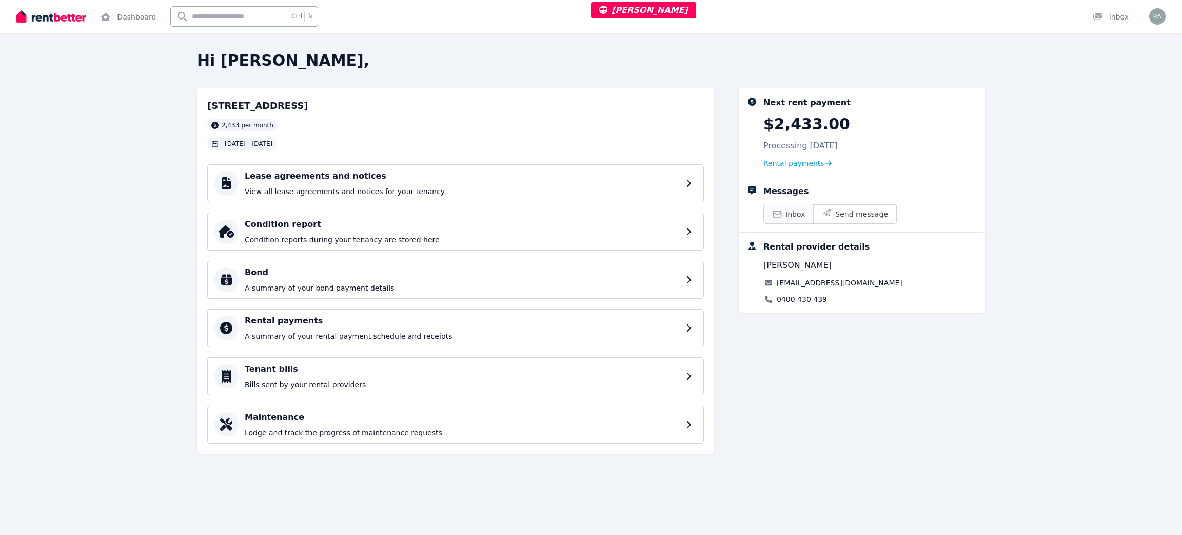  Describe the element at coordinates (310, 16) in the screenshot. I see `span: k` at that location.